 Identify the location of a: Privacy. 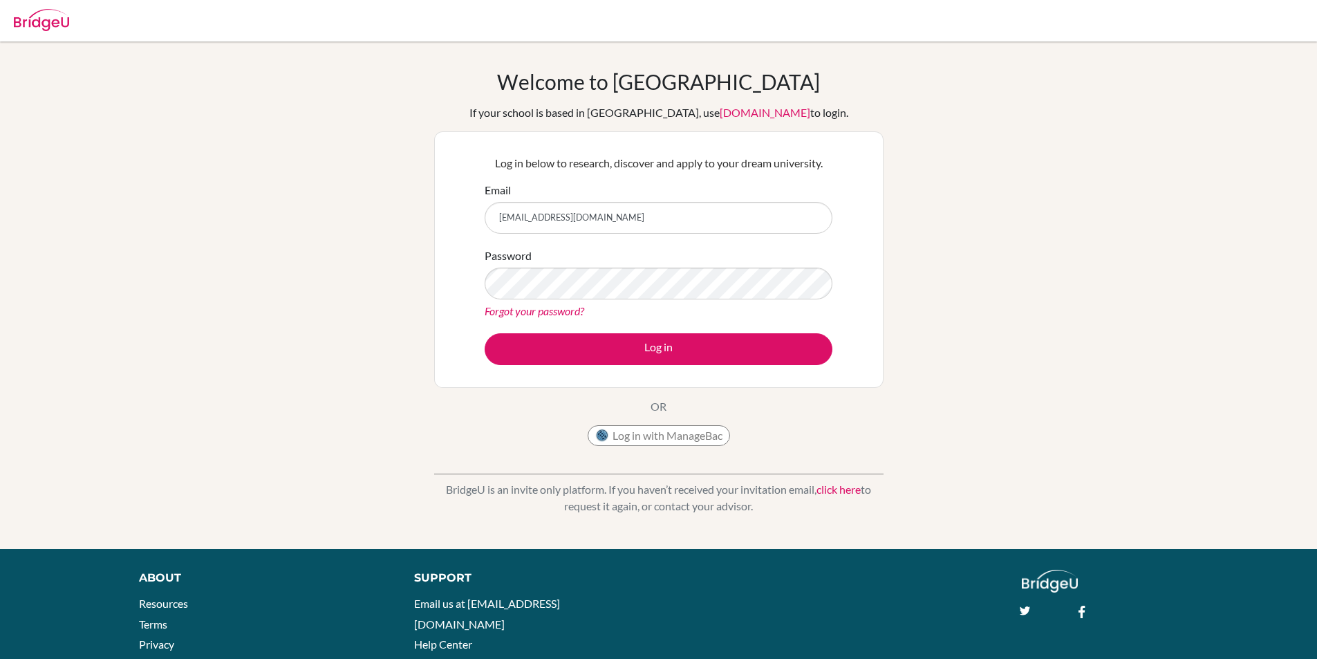
(156, 644).